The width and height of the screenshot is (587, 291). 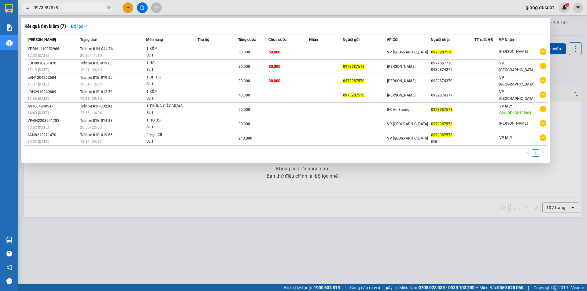 What do you see at coordinates (536, 153) in the screenshot?
I see `a: 1` at bounding box center [536, 153].